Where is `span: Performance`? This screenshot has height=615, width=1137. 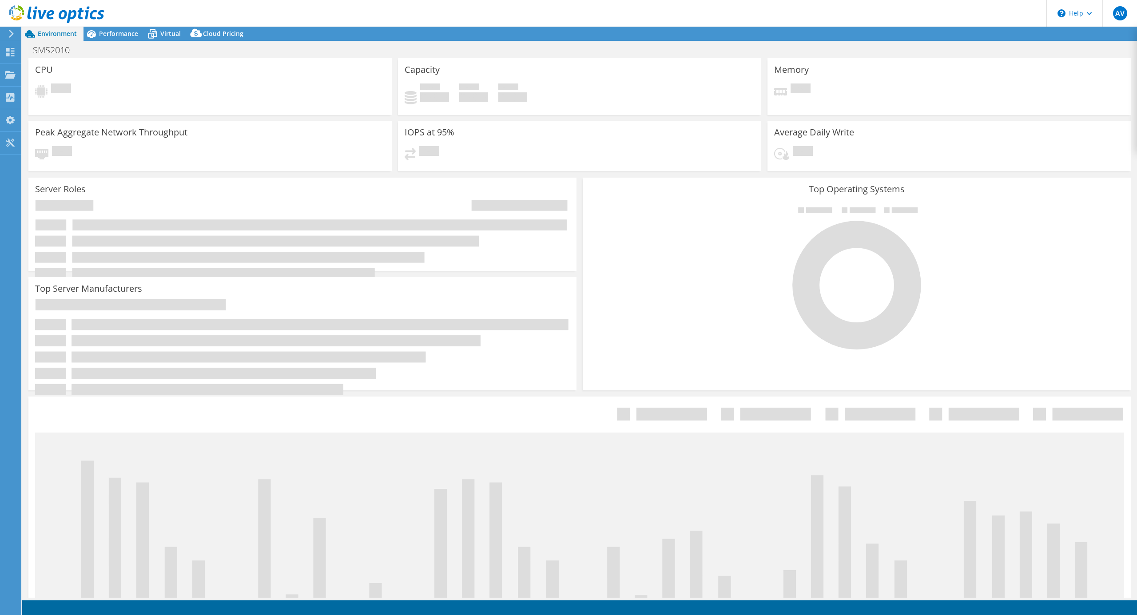 span: Performance is located at coordinates (119, 33).